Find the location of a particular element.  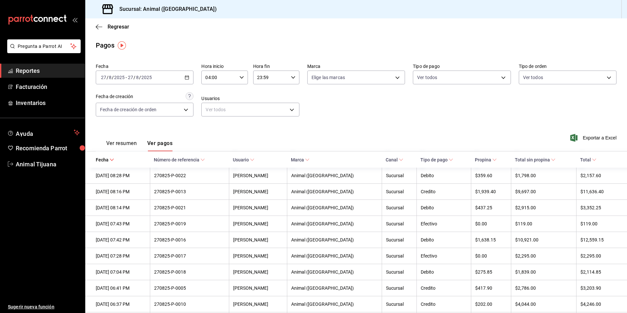

div: Pagos is located at coordinates (105, 45).